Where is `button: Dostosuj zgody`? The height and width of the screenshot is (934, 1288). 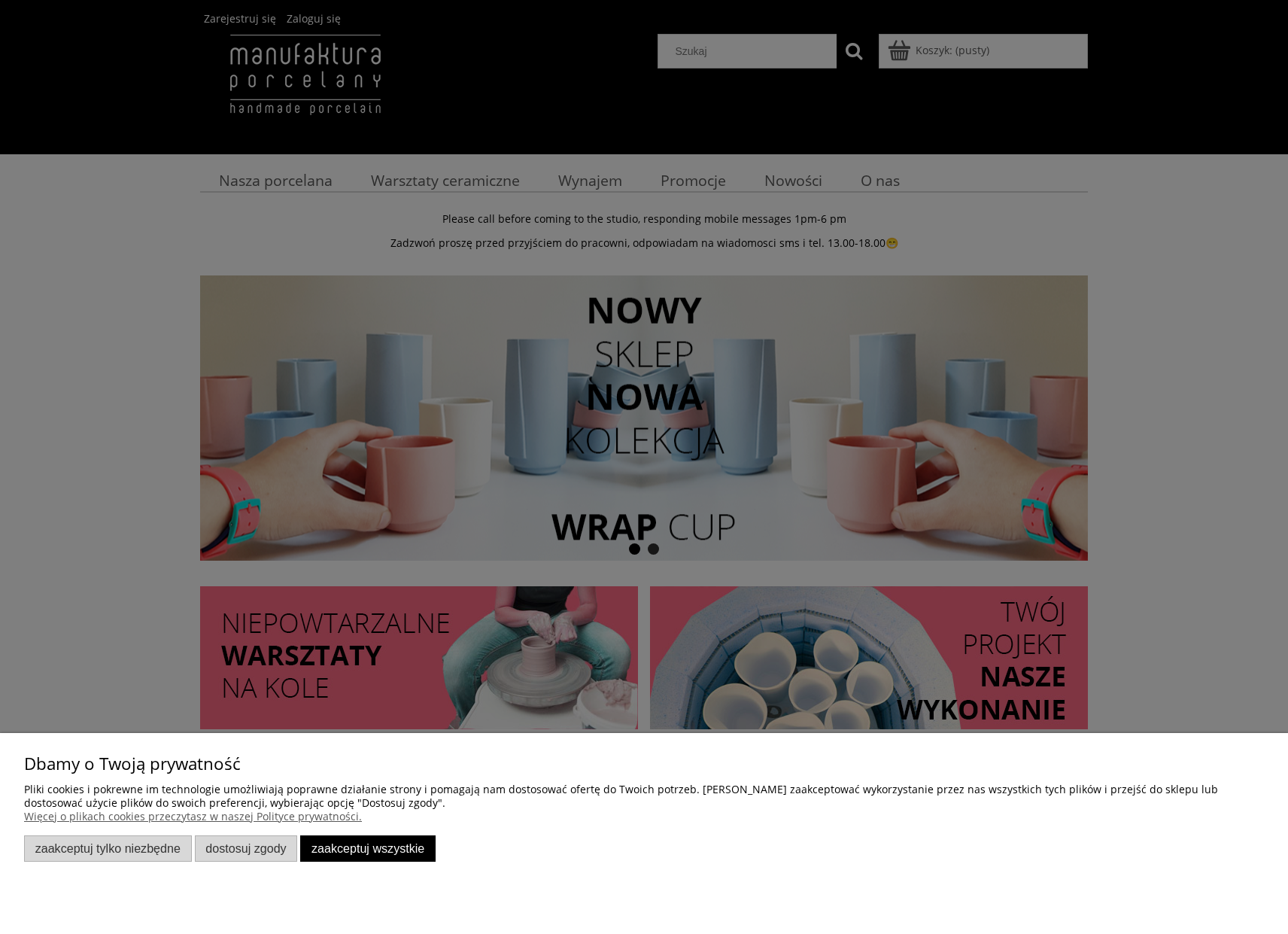
button: Dostosuj zgody is located at coordinates (246, 848).